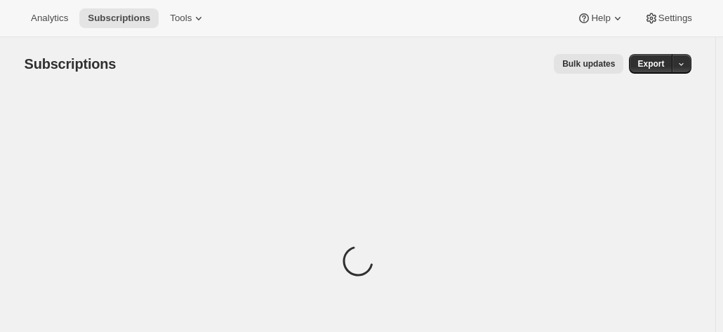 Image resolution: width=723 pixels, height=332 pixels. I want to click on span: Analytics, so click(49, 18).